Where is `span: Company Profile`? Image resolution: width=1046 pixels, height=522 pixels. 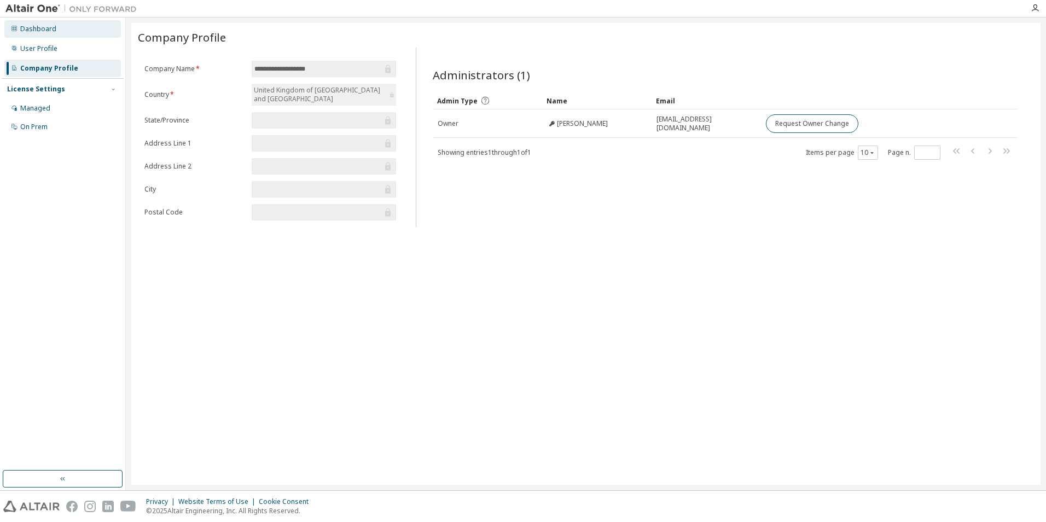 span: Company Profile is located at coordinates (182, 37).